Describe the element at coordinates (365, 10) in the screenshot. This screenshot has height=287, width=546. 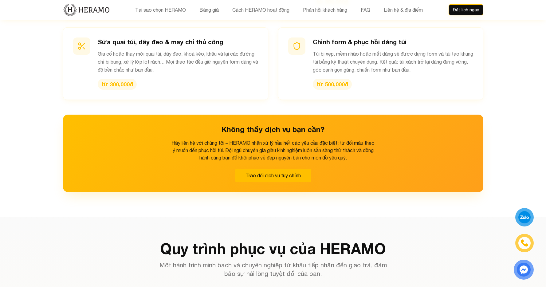
I see `button: FAQ` at that location.